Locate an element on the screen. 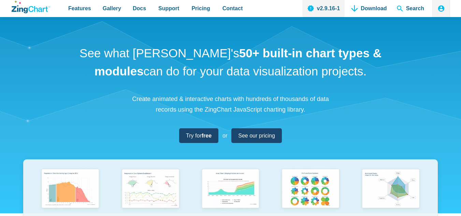 The image size is (461, 216). a: ZingChart Logo. Click to return to the homepage is located at coordinates (31, 7).